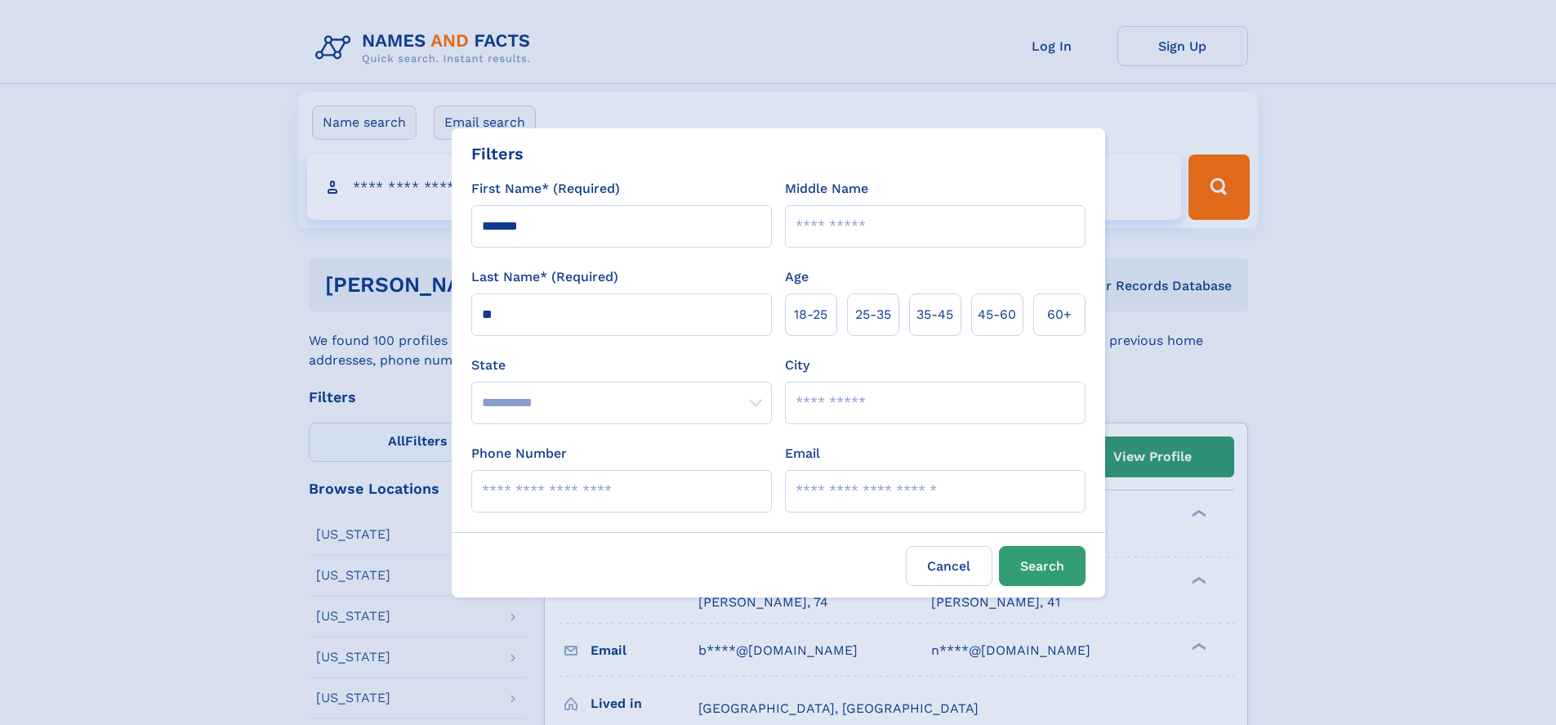  What do you see at coordinates (1060, 315) in the screenshot?
I see `span: 60+` at bounding box center [1060, 315].